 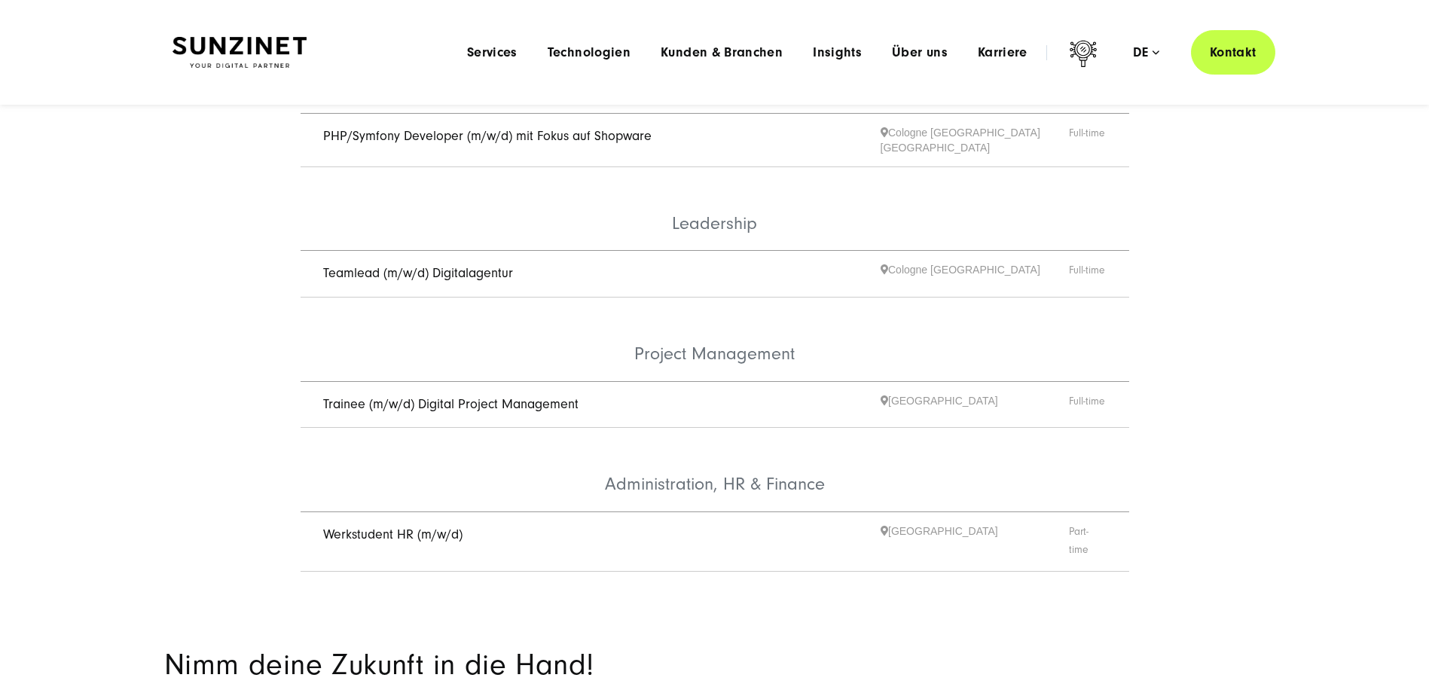 What do you see at coordinates (1233, 52) in the screenshot?
I see `a: Kontakt` at bounding box center [1233, 52].